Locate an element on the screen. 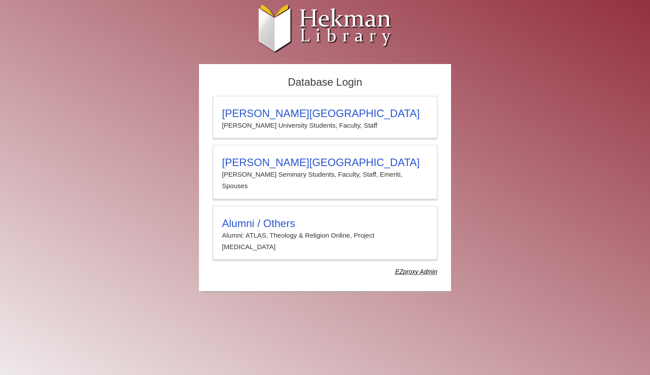 This screenshot has width=650, height=375. dfn: Use Alumni login is located at coordinates (416, 272).